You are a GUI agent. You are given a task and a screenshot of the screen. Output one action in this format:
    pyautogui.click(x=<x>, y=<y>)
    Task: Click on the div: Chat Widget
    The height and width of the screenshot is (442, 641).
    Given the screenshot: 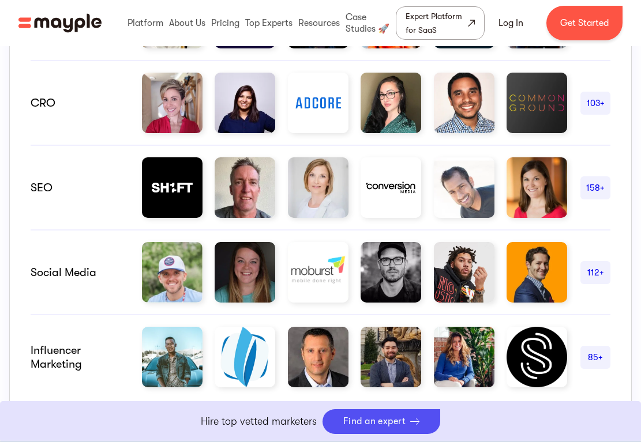 What is the action you would take?
    pyautogui.click(x=537, y=376)
    